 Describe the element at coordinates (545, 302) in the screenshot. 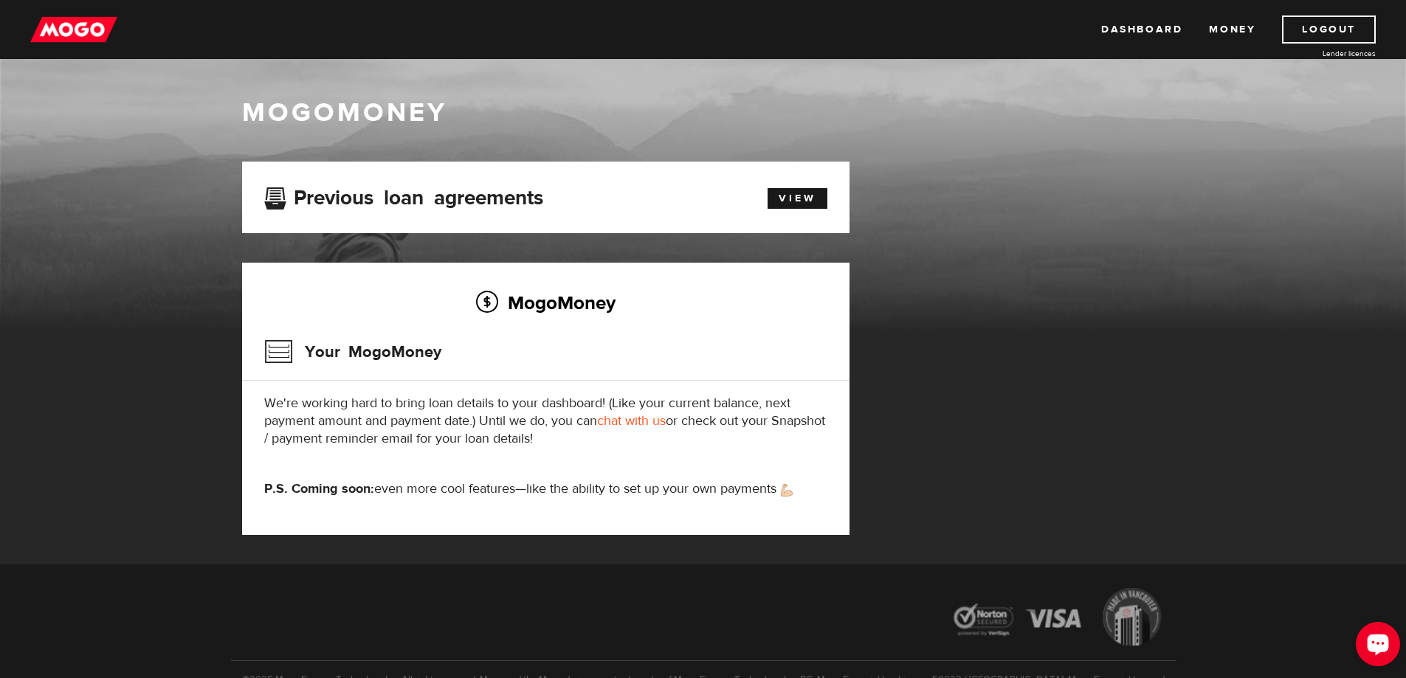

I see `h2: MogoMoney` at that location.